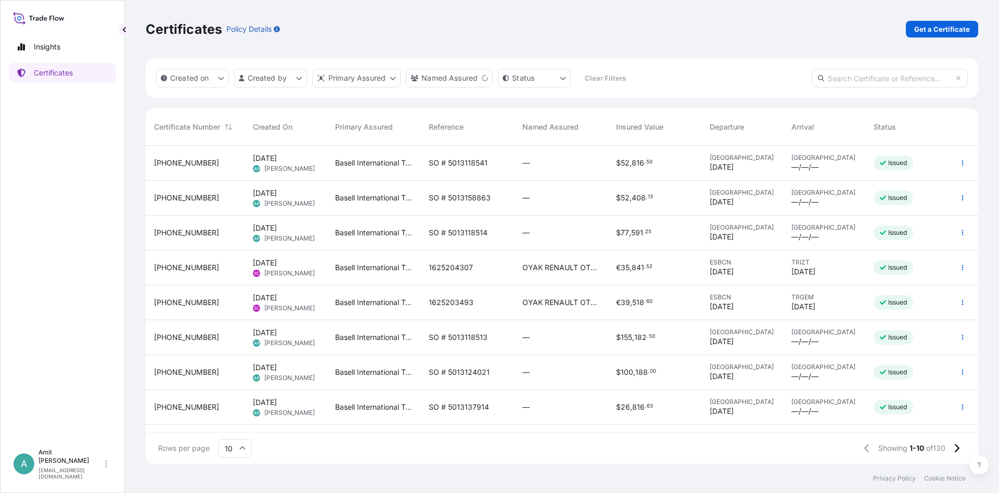 This screenshot has height=493, width=999. Describe the element at coordinates (268, 78) in the screenshot. I see `p: Created by` at that location.